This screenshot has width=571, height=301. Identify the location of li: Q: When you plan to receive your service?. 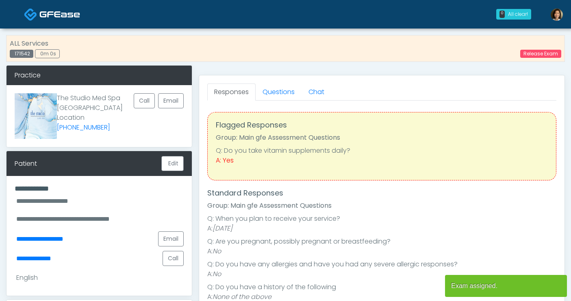
(382, 218).